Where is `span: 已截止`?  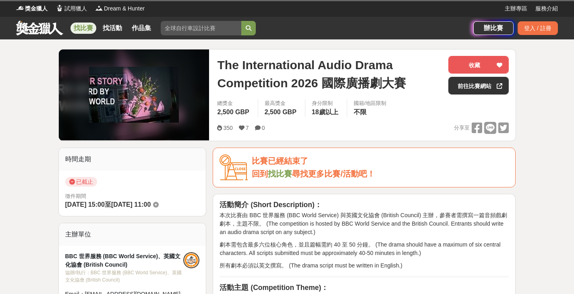
span: 已截止 is located at coordinates (81, 182).